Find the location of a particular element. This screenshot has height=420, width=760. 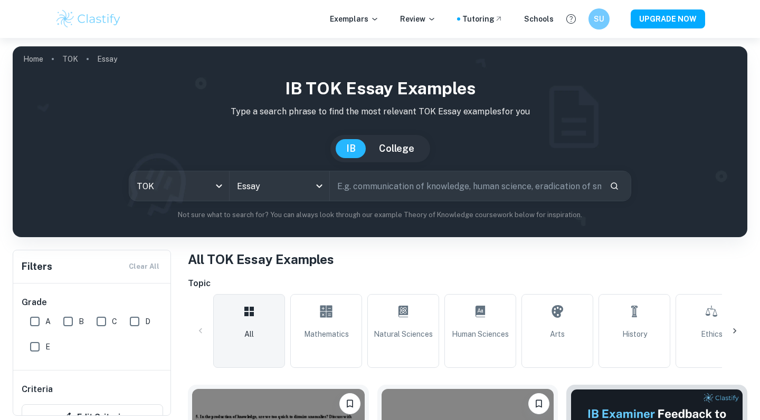

h6: Criteria is located at coordinates (37, 390).